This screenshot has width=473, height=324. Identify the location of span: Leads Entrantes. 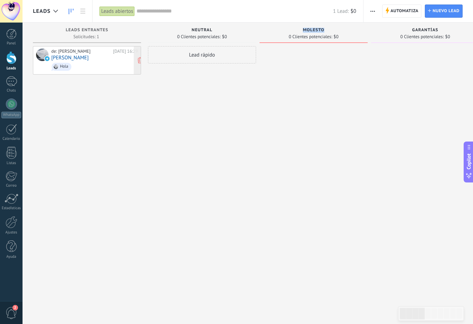
(87, 30).